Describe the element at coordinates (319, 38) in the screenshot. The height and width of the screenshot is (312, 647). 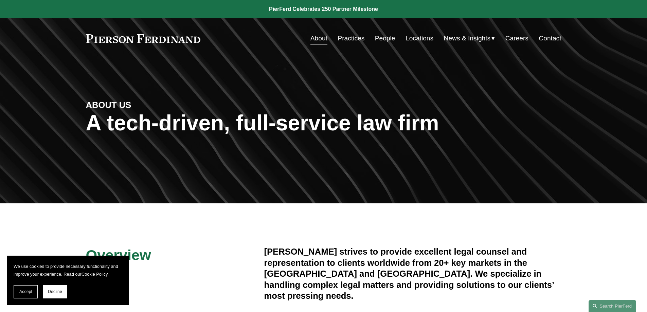
I see `a: About` at that location.